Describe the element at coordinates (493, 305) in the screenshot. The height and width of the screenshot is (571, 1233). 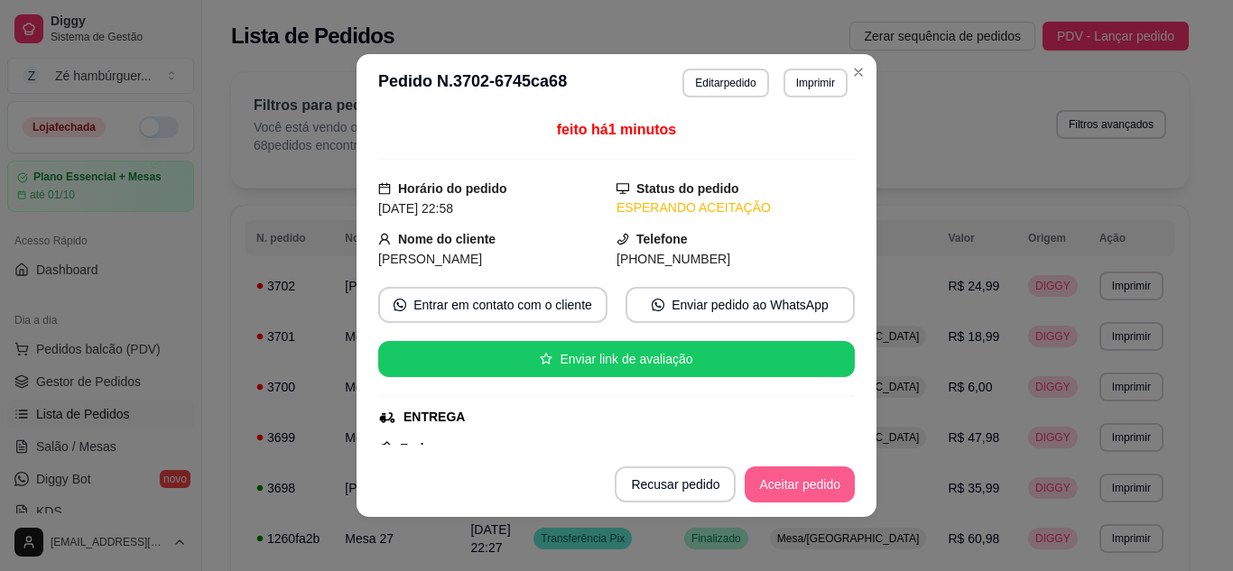
I see `button: whats-appEntrar em contato com o cliente` at that location.